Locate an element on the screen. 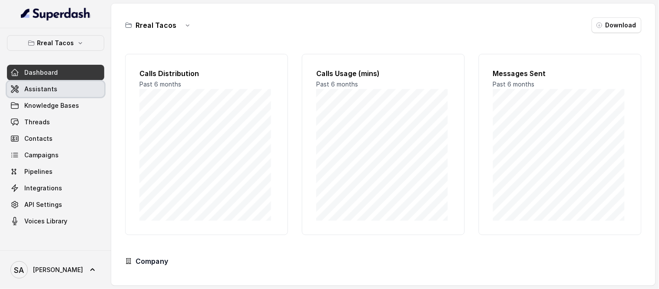 Image resolution: width=659 pixels, height=289 pixels. h3: Rreal Tacos is located at coordinates (156, 25).